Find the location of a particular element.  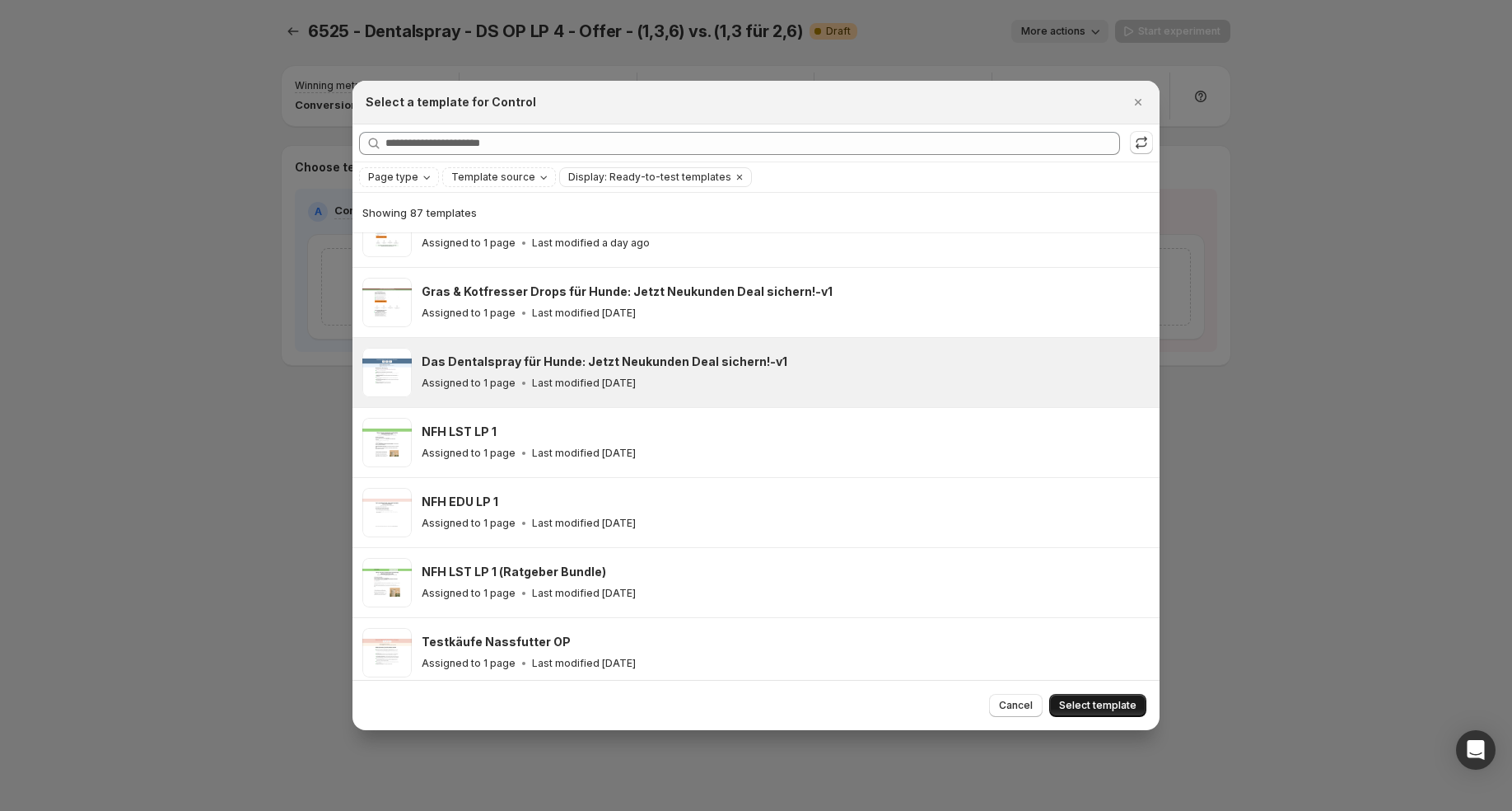

h3: NFH LST LP 1 is located at coordinates (458, 432).